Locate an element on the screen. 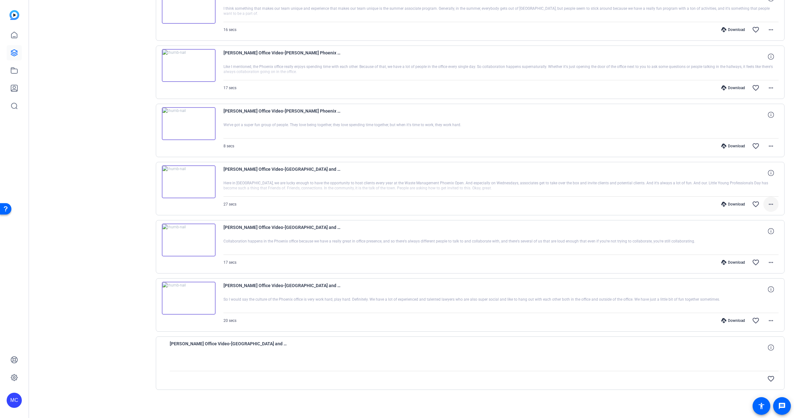  mat-icon: accessibility is located at coordinates (762, 406).